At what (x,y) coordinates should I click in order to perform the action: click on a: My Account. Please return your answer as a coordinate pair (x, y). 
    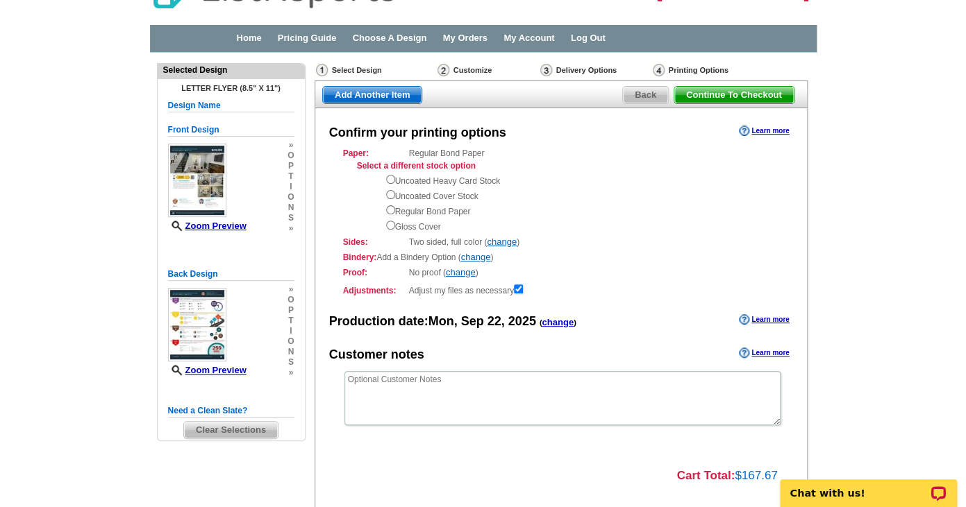
    Looking at the image, I should click on (528, 37).